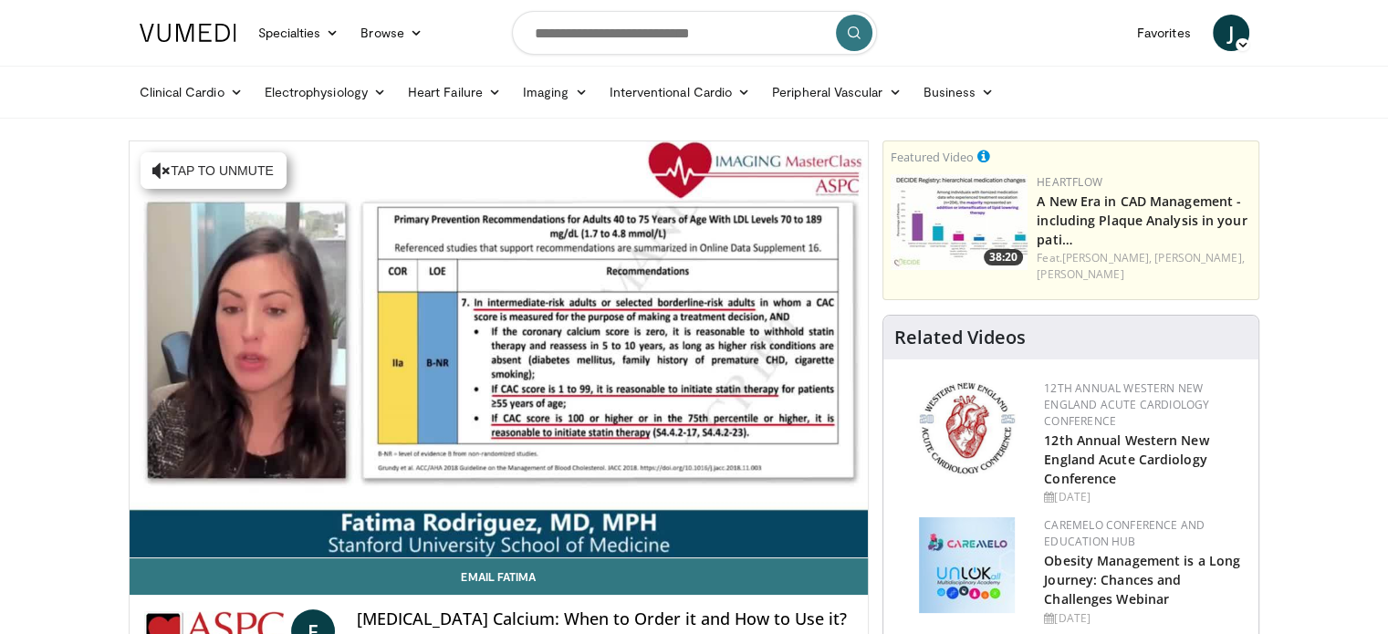 The width and height of the screenshot is (1388, 634). Describe the element at coordinates (680, 92) in the screenshot. I see `a: Interventional Cardio` at that location.